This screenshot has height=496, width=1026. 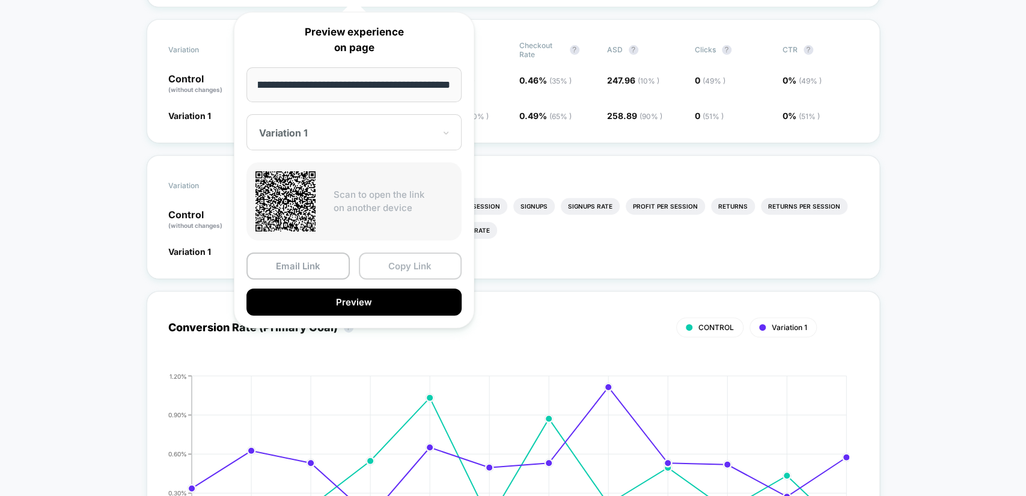 What do you see at coordinates (633, 80) in the screenshot?
I see `span: 247.96` at bounding box center [633, 80].